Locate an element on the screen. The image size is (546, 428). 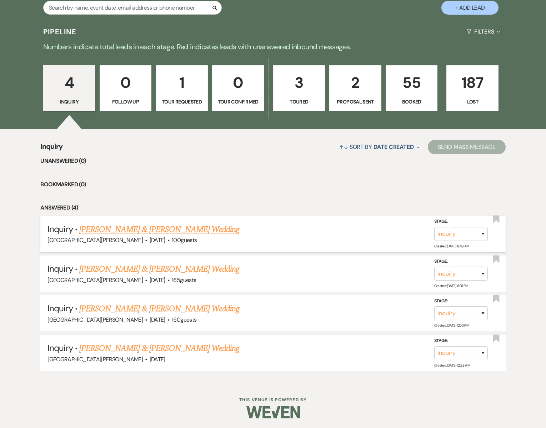
p: Booked is located at coordinates (412, 102).